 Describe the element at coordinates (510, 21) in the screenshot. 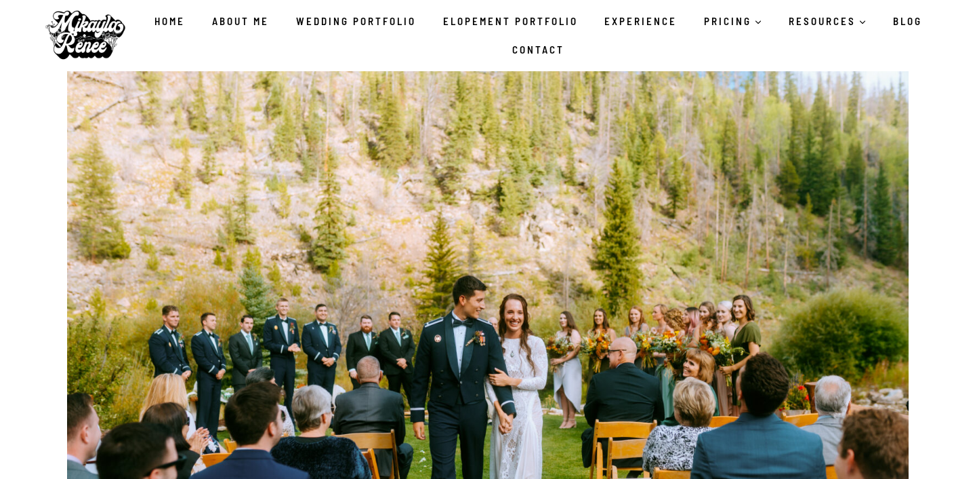

I see `a: Elopement Portfolio` at that location.